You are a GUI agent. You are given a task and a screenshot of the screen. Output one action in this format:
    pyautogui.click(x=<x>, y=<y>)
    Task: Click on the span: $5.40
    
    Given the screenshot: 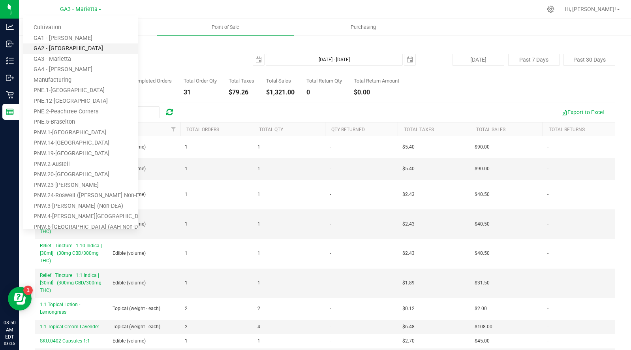 What is the action you would take?
    pyautogui.click(x=408, y=147)
    